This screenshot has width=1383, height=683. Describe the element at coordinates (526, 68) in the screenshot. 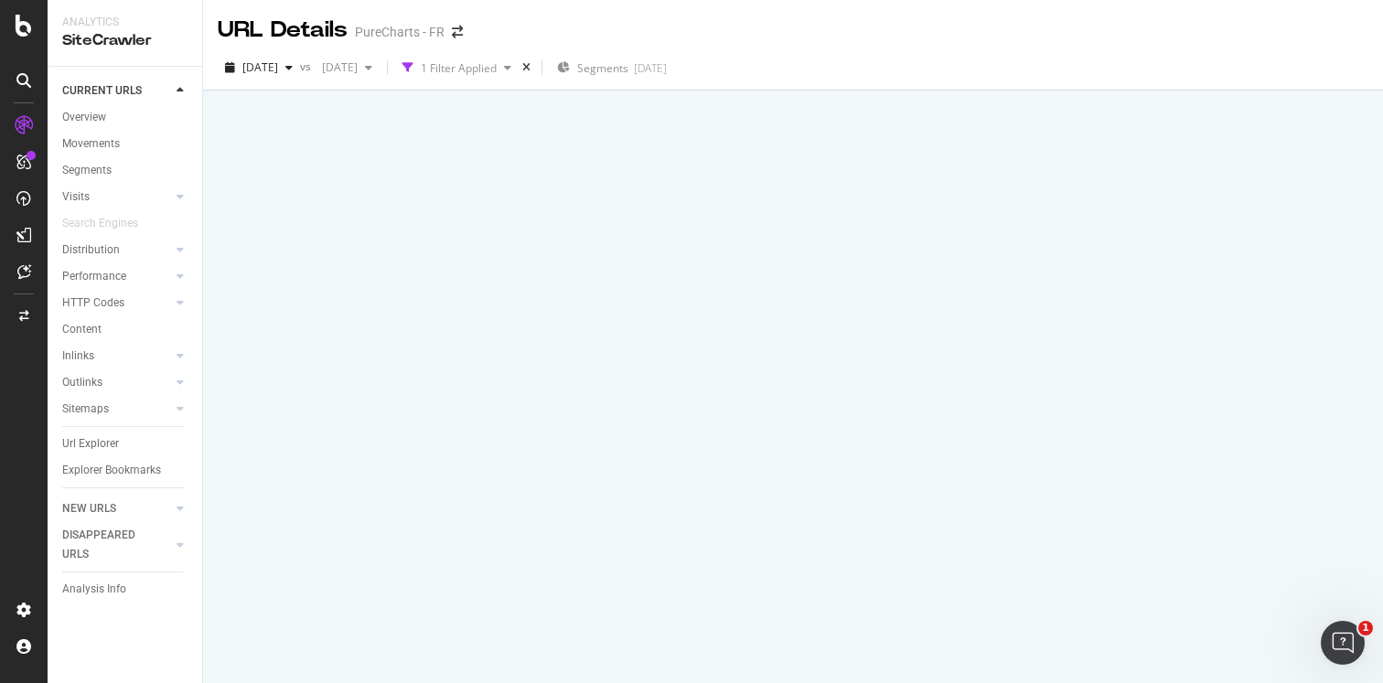

I see `div: times` at that location.